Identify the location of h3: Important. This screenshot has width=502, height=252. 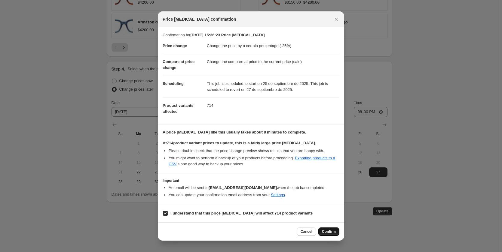
(251, 181).